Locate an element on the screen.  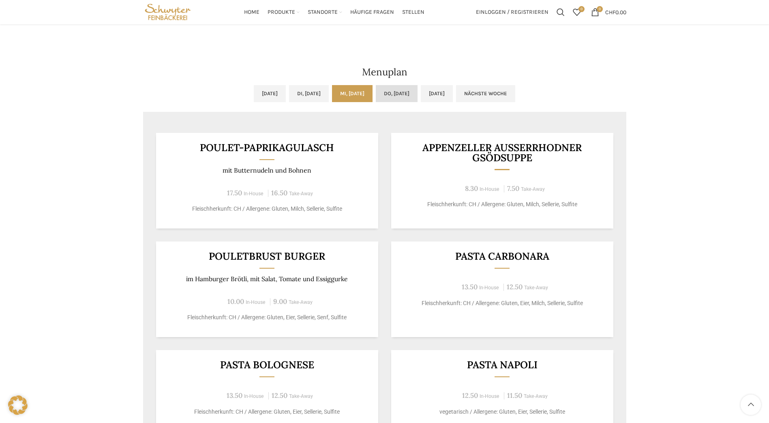
a: Häufige Fragen is located at coordinates (372, 12).